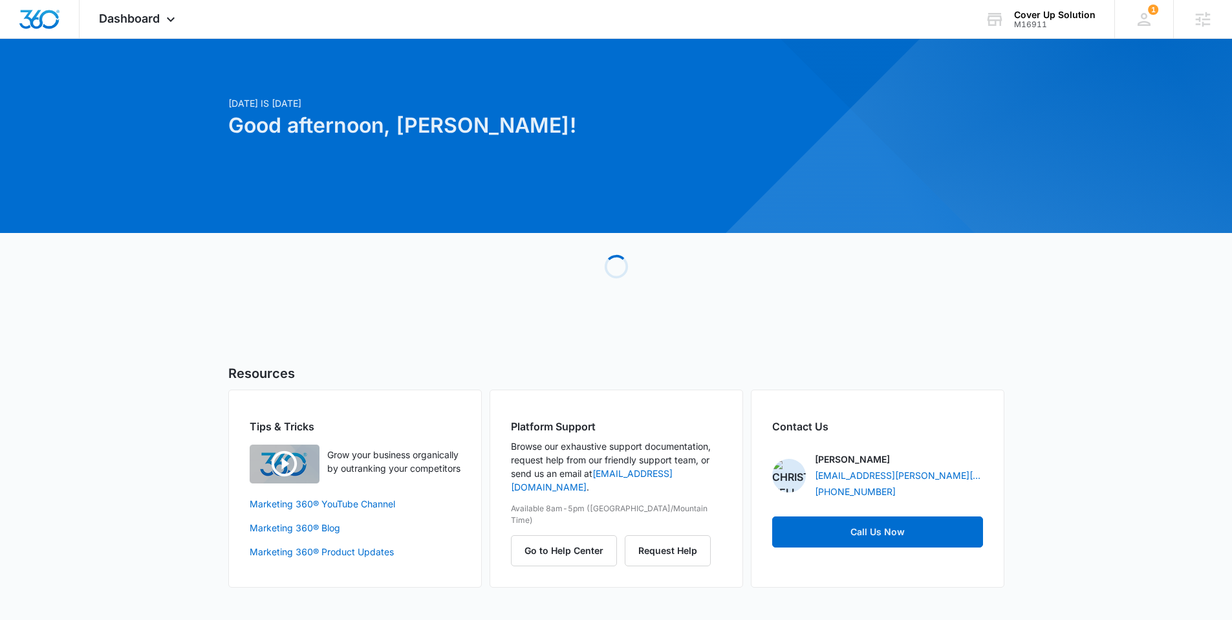  I want to click on p: Browse our exhaustive support documentation, request help from our friendly support team, or send..., so click(616, 466).